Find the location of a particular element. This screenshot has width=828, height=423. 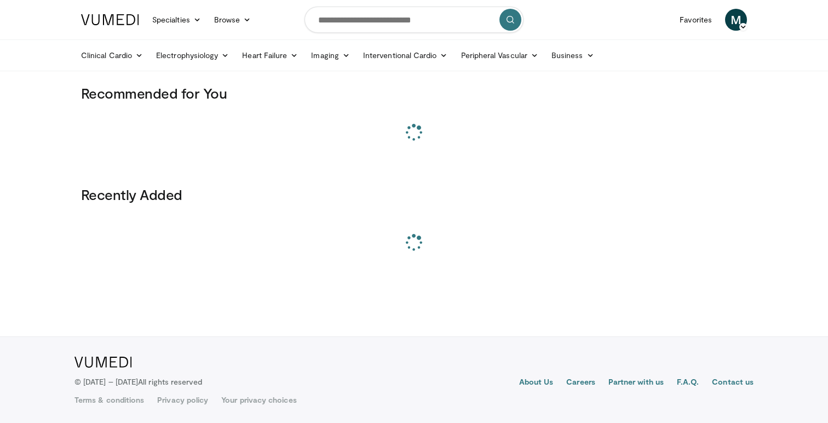

a: Contact us is located at coordinates (732, 383).